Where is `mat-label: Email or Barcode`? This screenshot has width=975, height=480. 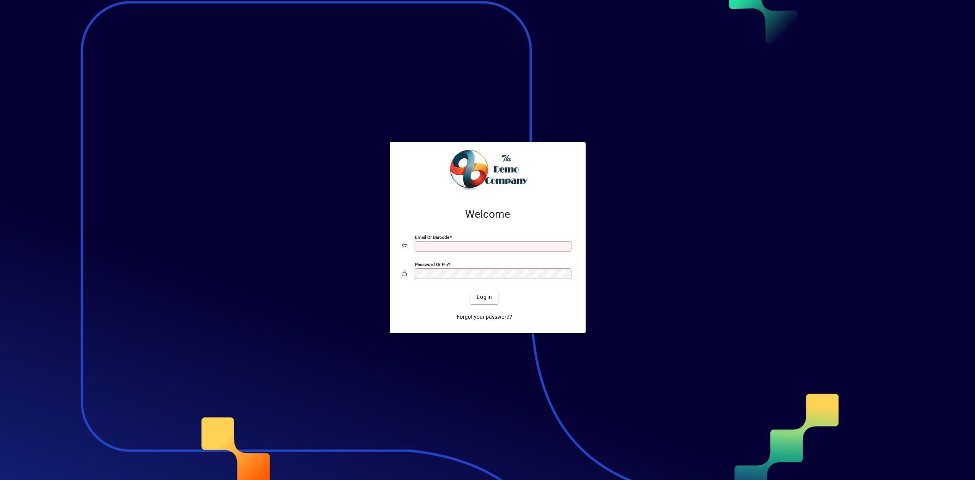
mat-label: Email or Barcode is located at coordinates (432, 237).